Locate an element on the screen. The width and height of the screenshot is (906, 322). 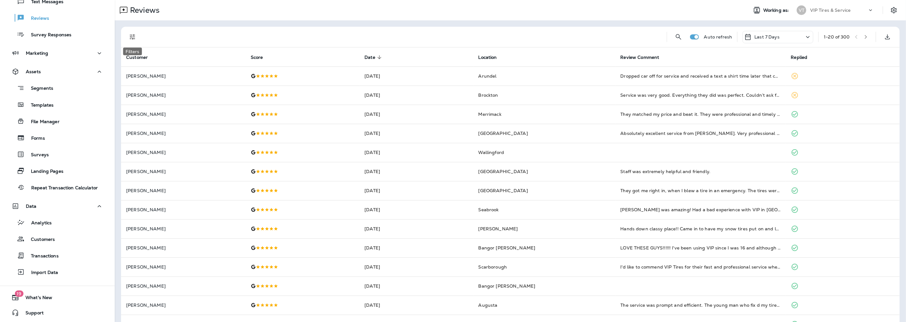
div: Staff was extremely helpful and friendly. is located at coordinates (700, 172).